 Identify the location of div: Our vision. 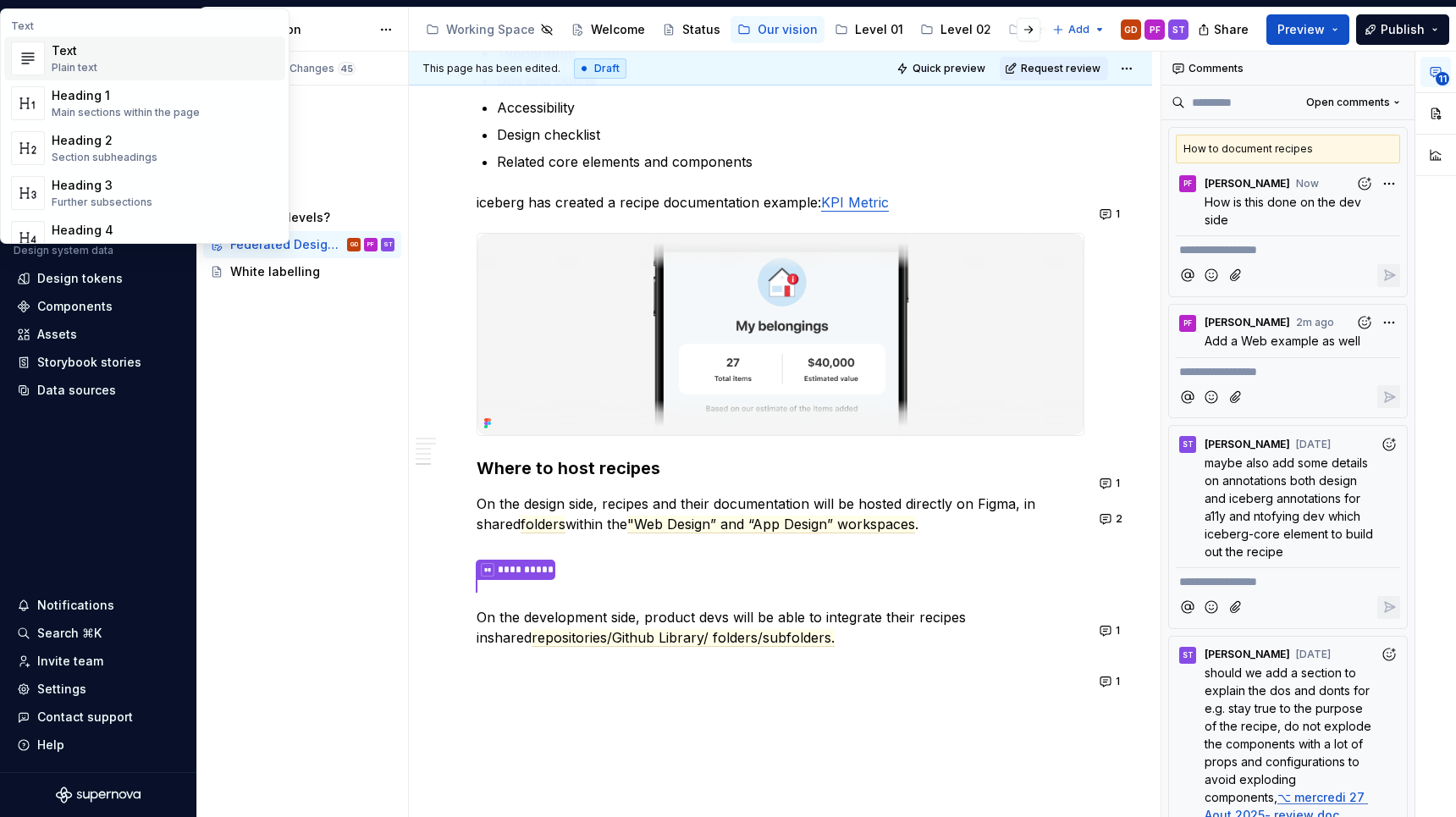
(787, 30).